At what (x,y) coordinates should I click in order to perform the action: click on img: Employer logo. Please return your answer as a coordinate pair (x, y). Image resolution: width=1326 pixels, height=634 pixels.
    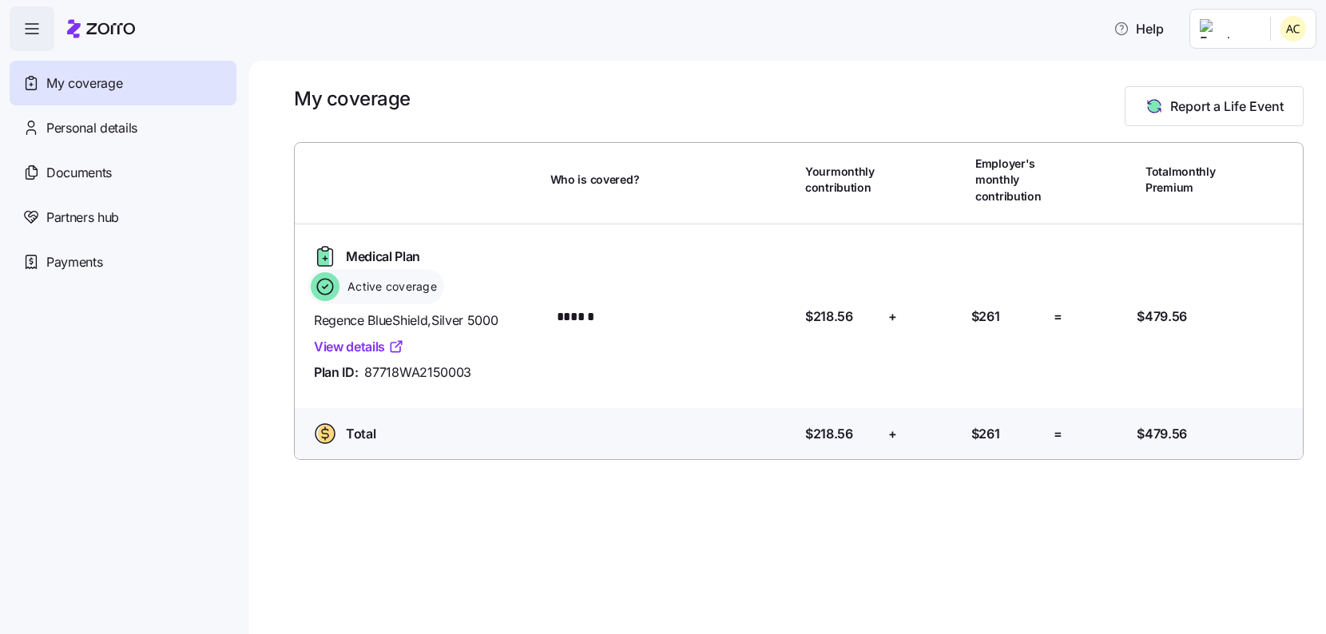
    Looking at the image, I should click on (1228, 29).